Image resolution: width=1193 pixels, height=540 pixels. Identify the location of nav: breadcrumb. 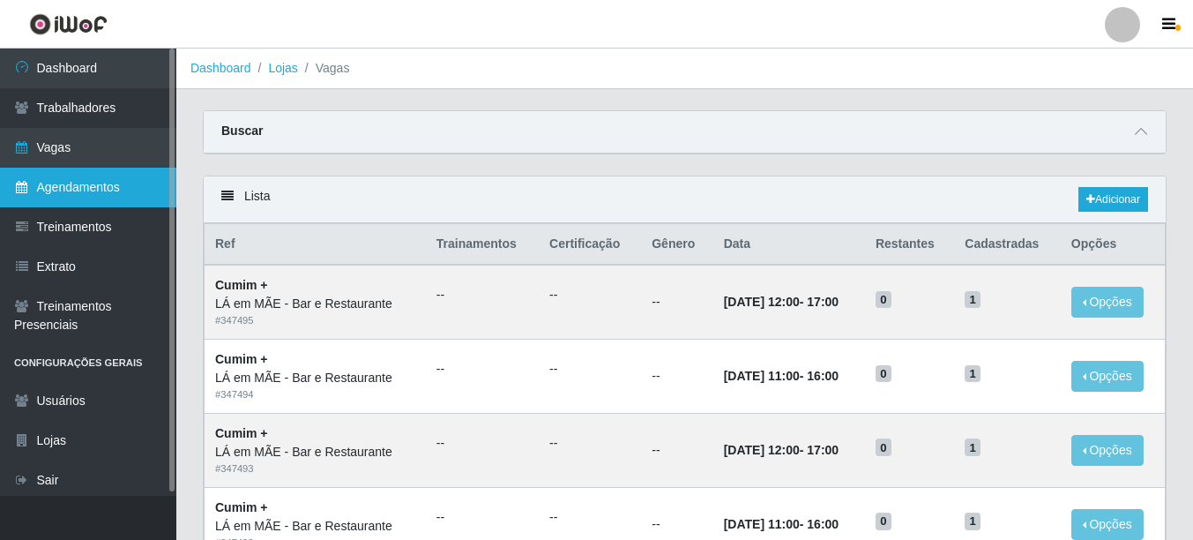
(684, 69).